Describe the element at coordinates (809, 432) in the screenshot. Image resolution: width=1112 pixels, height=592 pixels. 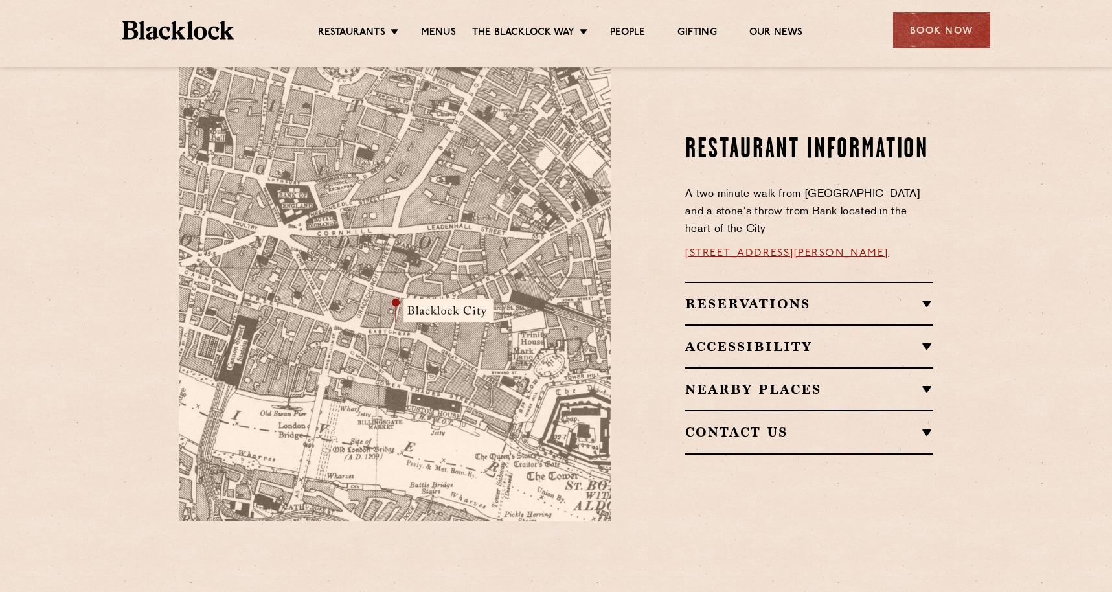
I see `h2: Contact Us` at that location.